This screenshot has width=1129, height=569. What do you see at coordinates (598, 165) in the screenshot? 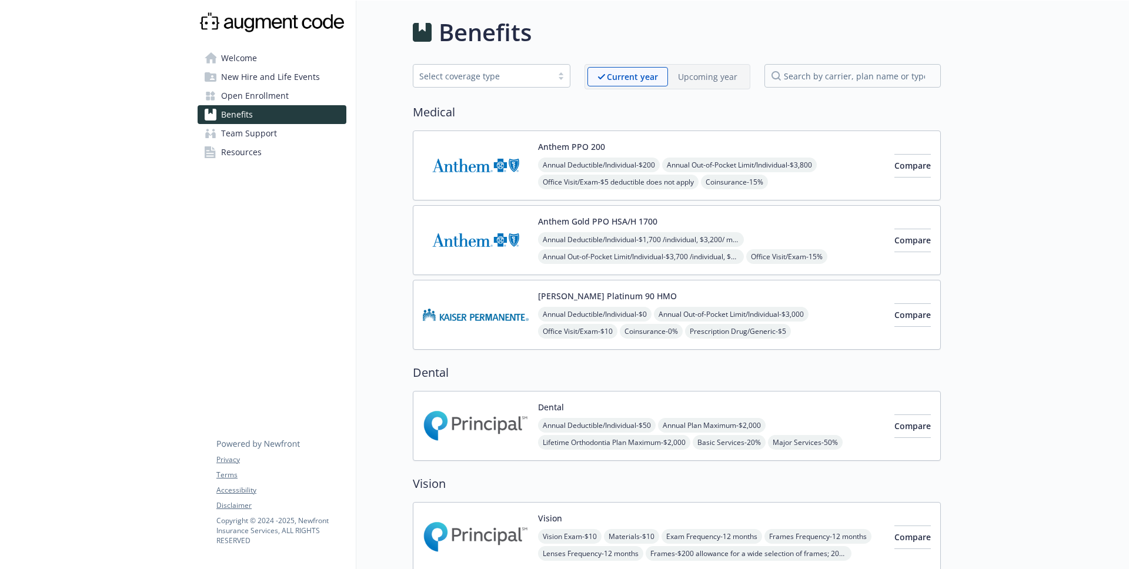
I see `span: Annual Deductible/Individual - $200` at bounding box center [598, 165].